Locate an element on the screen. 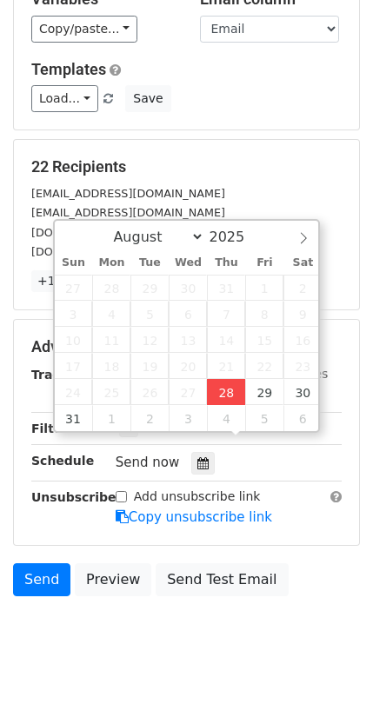 This screenshot has width=373, height=724. span: August 11, 2025 is located at coordinates (111, 340).